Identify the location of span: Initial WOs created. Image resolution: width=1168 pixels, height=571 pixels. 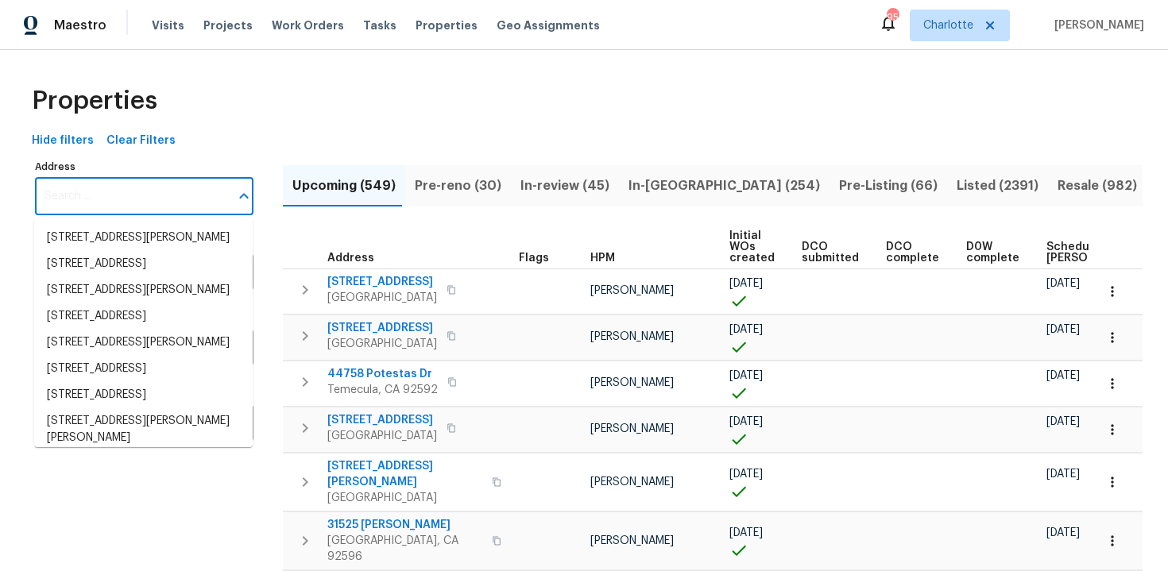
(752, 247).